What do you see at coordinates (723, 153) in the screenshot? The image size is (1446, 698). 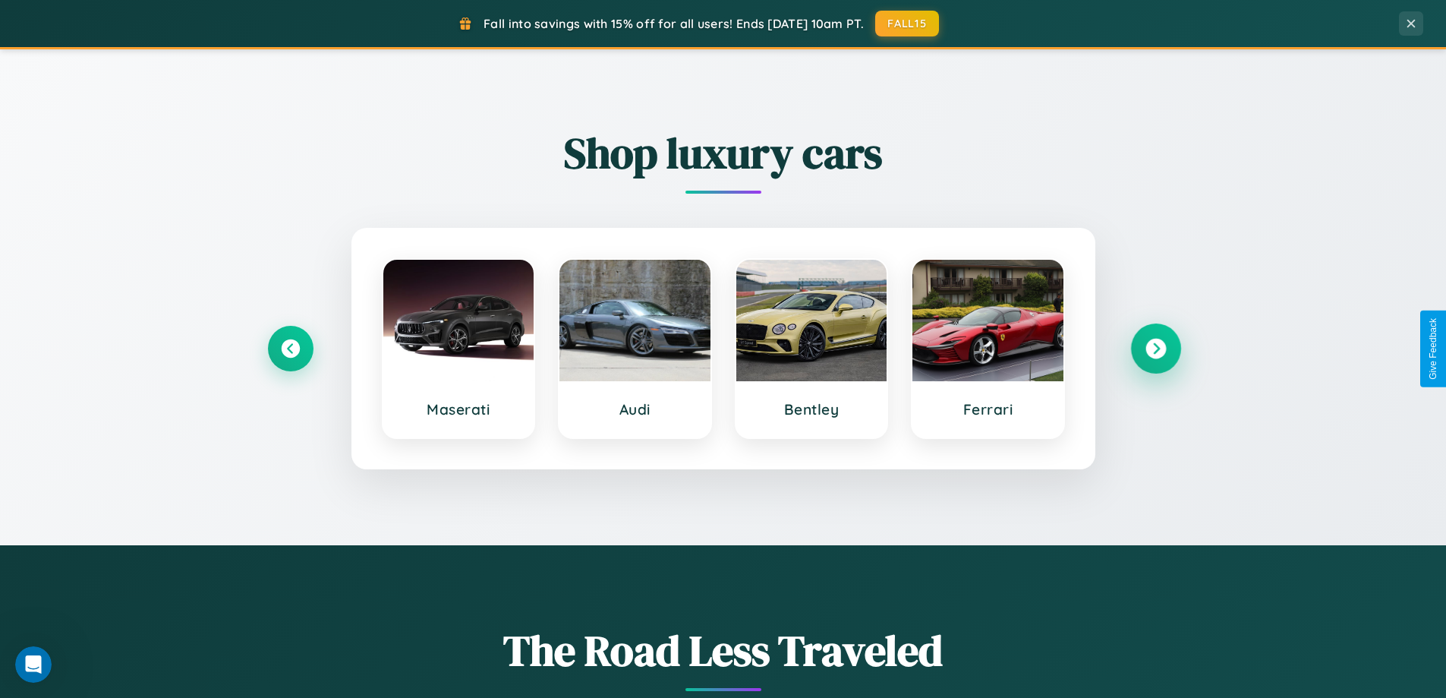 I see `h2: Shop luxury cars` at bounding box center [723, 153].